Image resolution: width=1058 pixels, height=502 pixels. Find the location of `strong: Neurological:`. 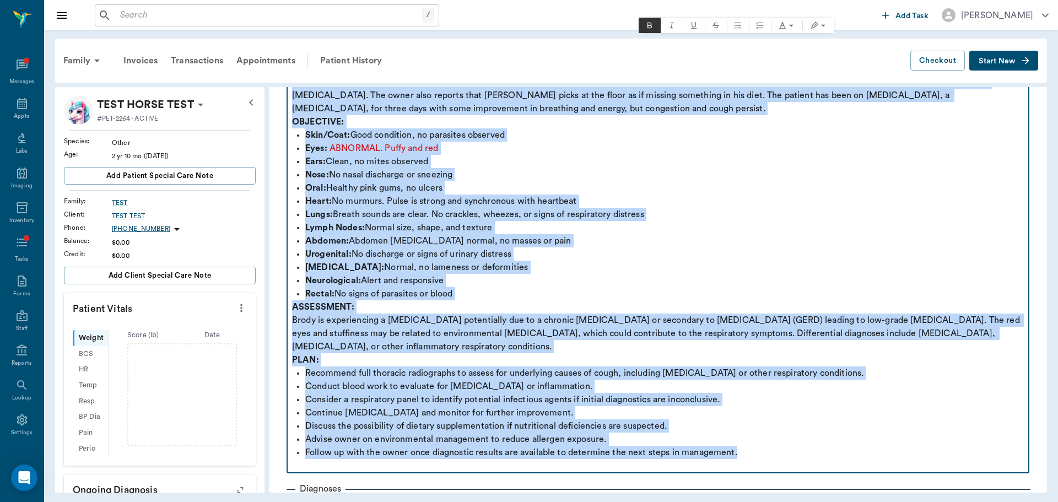

strong: Neurological: is located at coordinates (333, 281).